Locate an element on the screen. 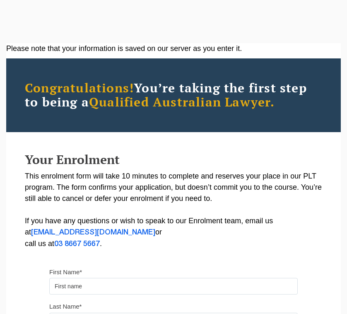  h2: Your Enrolment is located at coordinates (174, 159).